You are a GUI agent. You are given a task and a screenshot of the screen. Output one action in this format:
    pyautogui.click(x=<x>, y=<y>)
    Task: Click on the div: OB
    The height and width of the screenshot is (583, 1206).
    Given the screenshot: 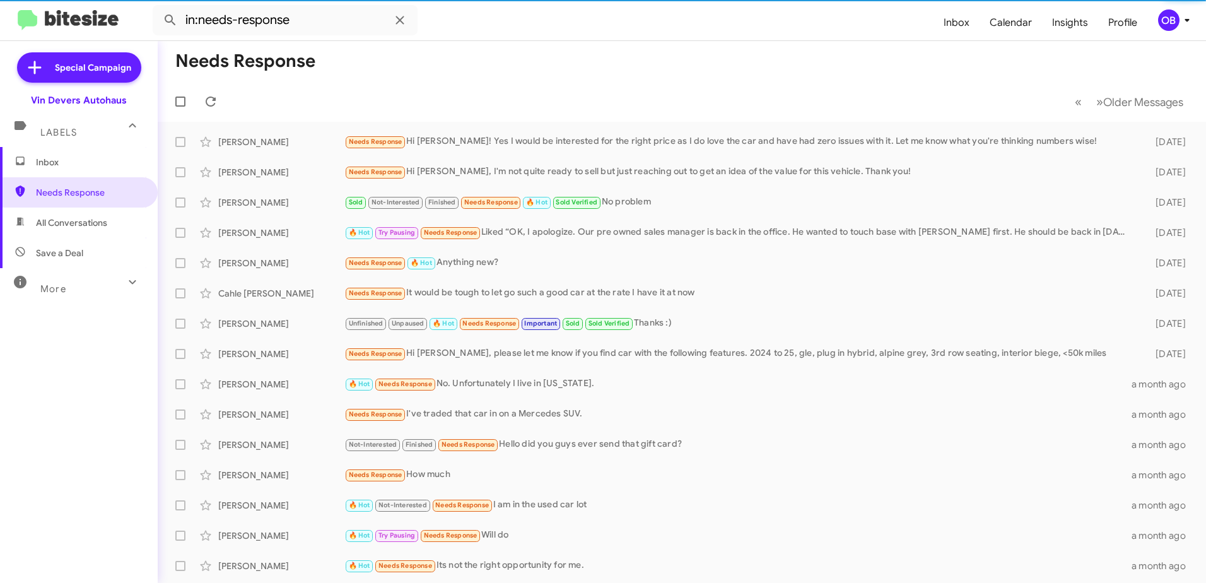 What is the action you would take?
    pyautogui.click(x=1169, y=20)
    